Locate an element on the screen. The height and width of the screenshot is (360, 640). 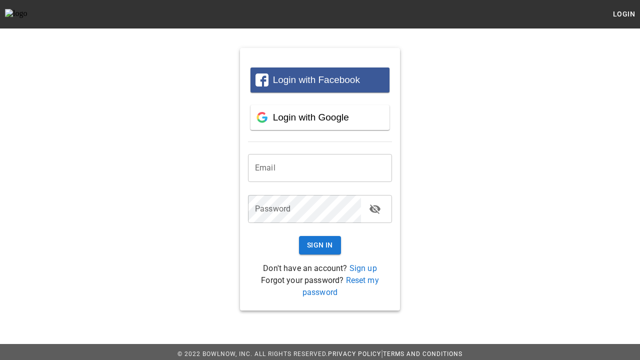
button: Sign In is located at coordinates (320, 245).